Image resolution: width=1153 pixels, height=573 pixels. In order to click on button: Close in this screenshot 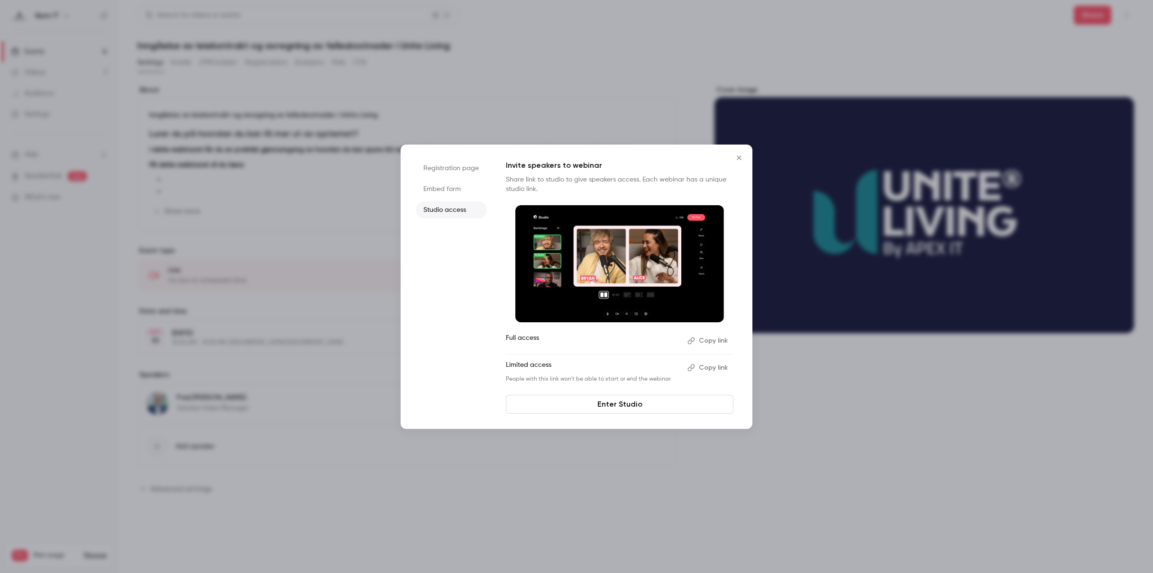, I will do `click(739, 158)`.